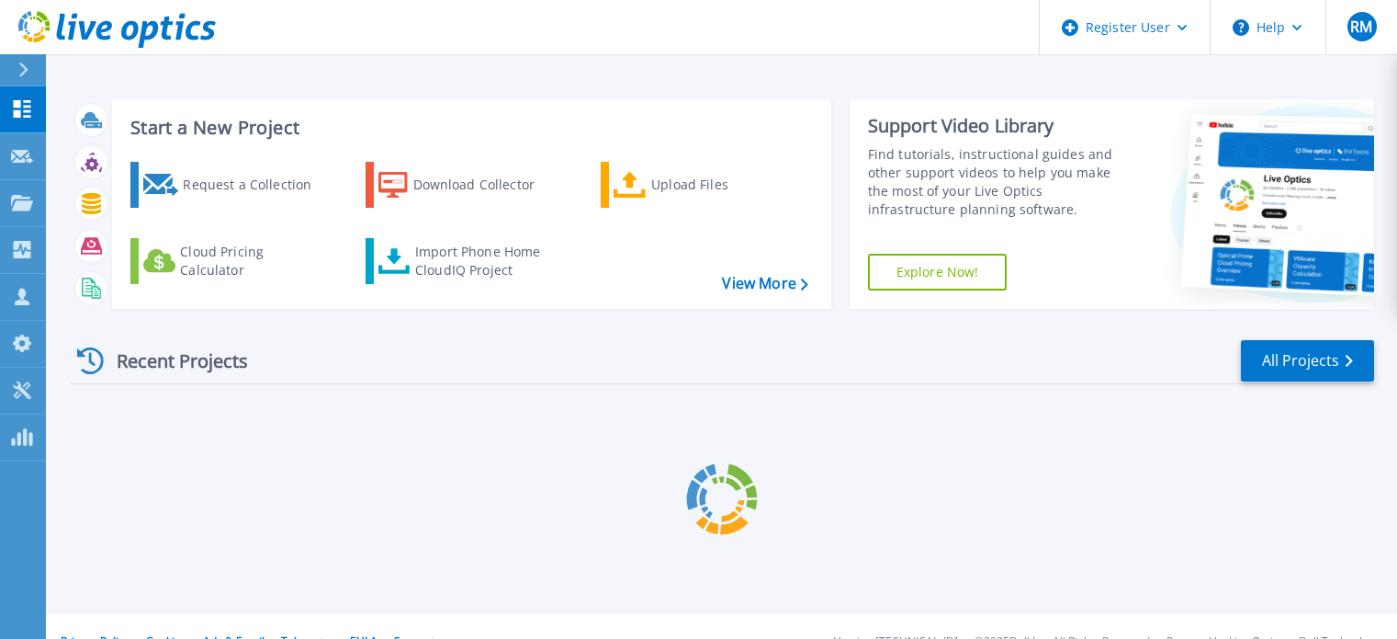 This screenshot has height=639, width=1397. Describe the element at coordinates (487, 185) in the screenshot. I see `div: Download Collector` at that location.